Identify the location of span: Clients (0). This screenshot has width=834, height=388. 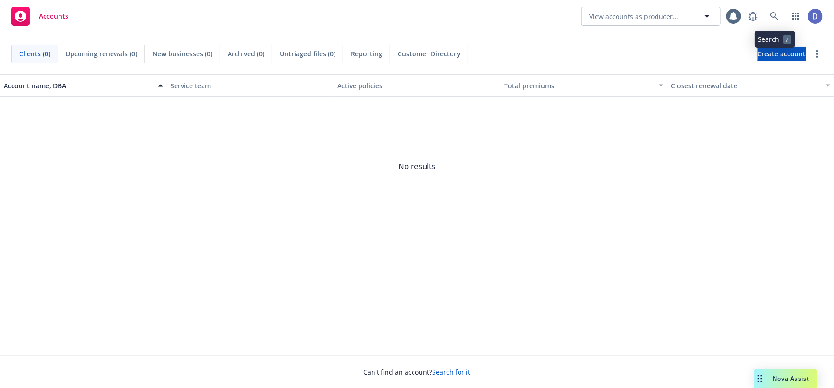
(34, 53).